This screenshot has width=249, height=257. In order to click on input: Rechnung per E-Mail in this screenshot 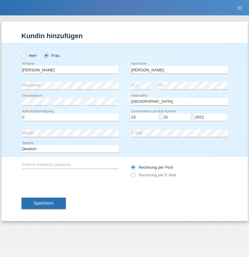, I will do `click(133, 177)`.